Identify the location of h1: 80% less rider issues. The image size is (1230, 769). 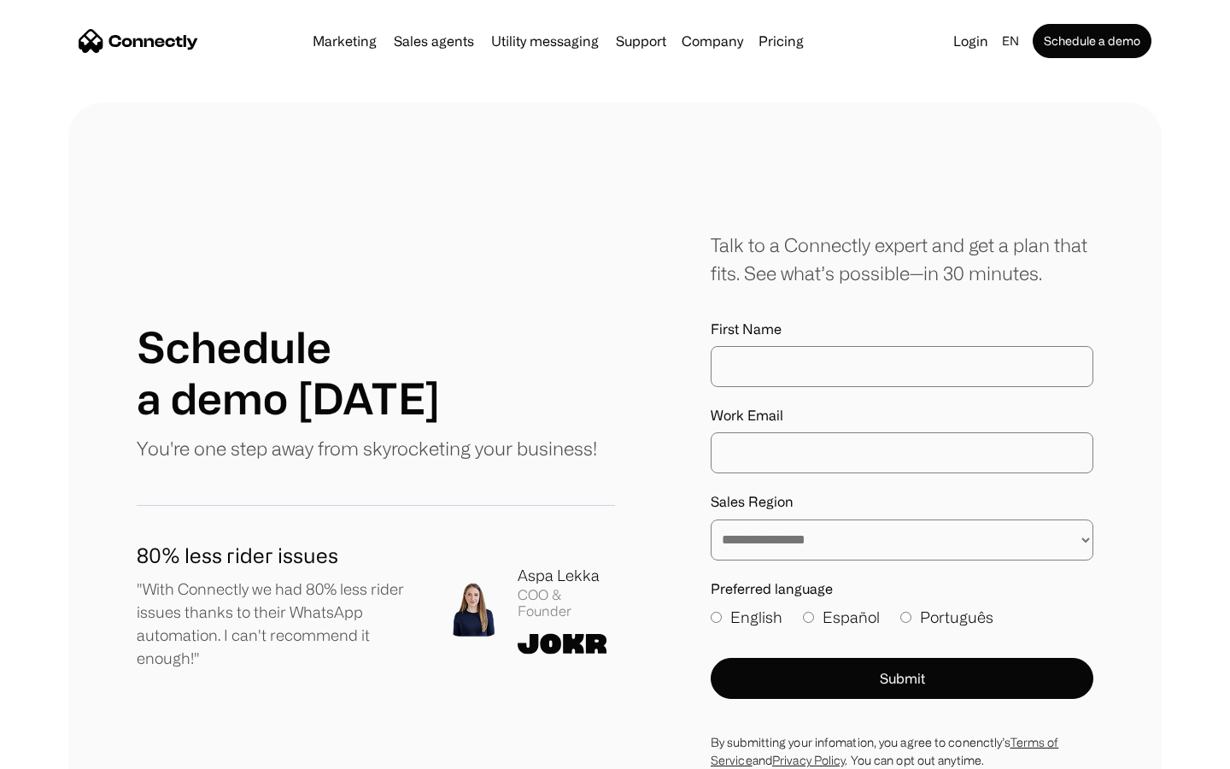
(278, 555).